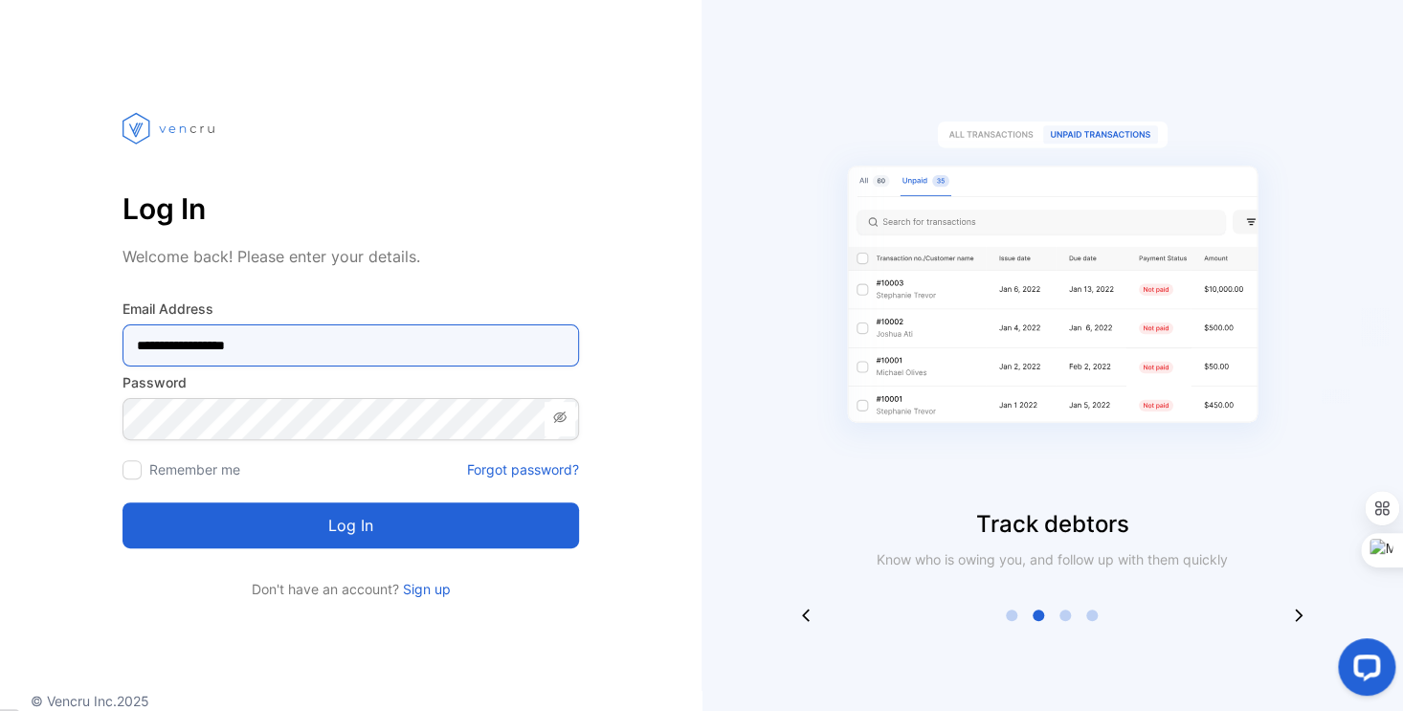 The height and width of the screenshot is (711, 1403). What do you see at coordinates (350, 589) in the screenshot?
I see `p: Don't have an account?` at bounding box center [350, 589].